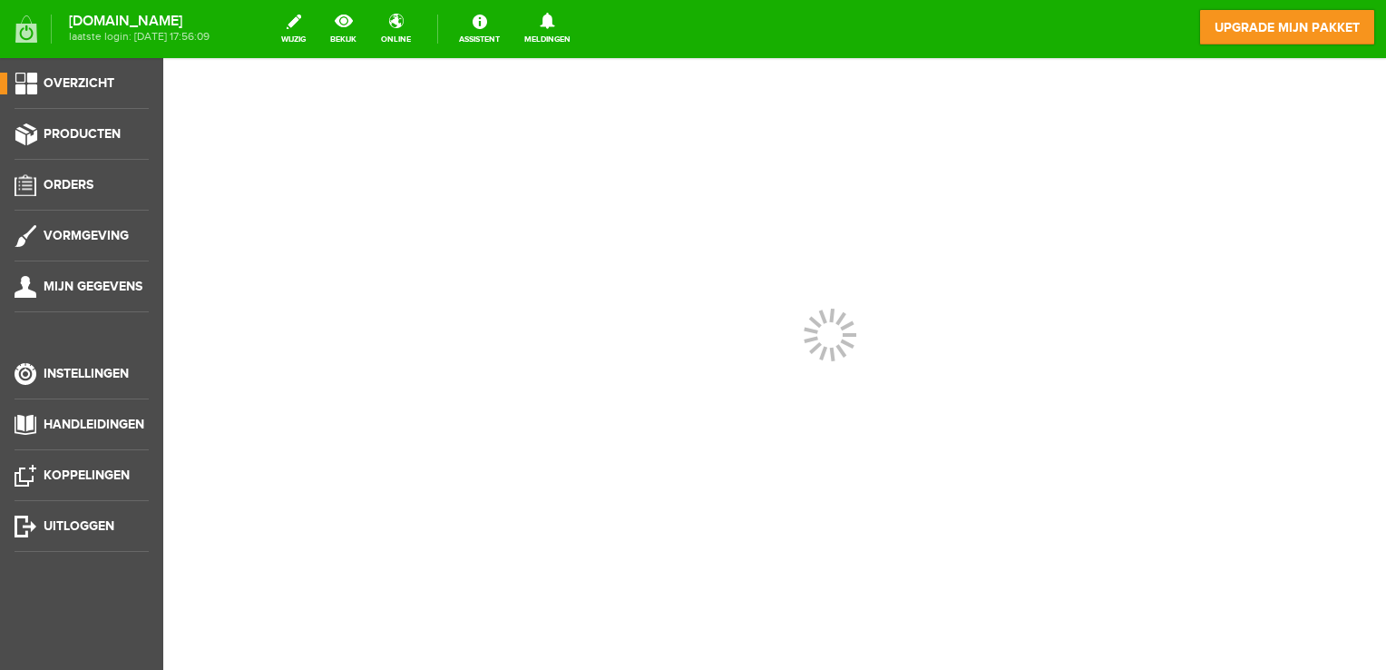  Describe the element at coordinates (79, 525) in the screenshot. I see `span: Uitloggen` at that location.